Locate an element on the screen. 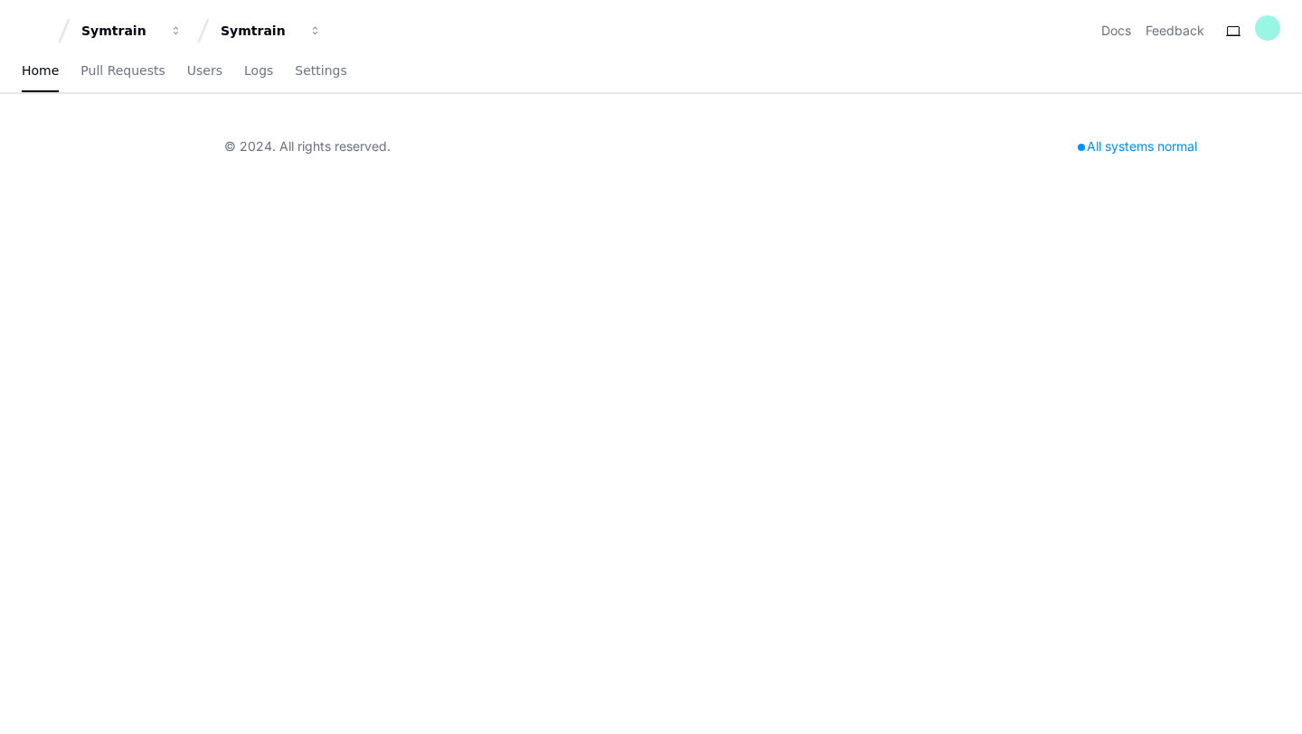  a: Docs is located at coordinates (1115, 31).